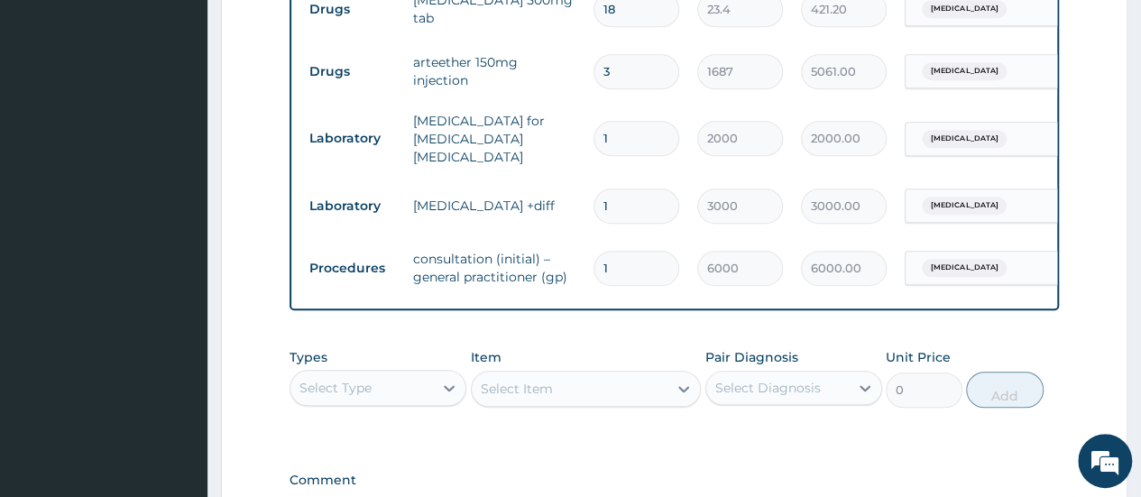  Describe the element at coordinates (352, 71) in the screenshot. I see `td: Drugs` at that location.